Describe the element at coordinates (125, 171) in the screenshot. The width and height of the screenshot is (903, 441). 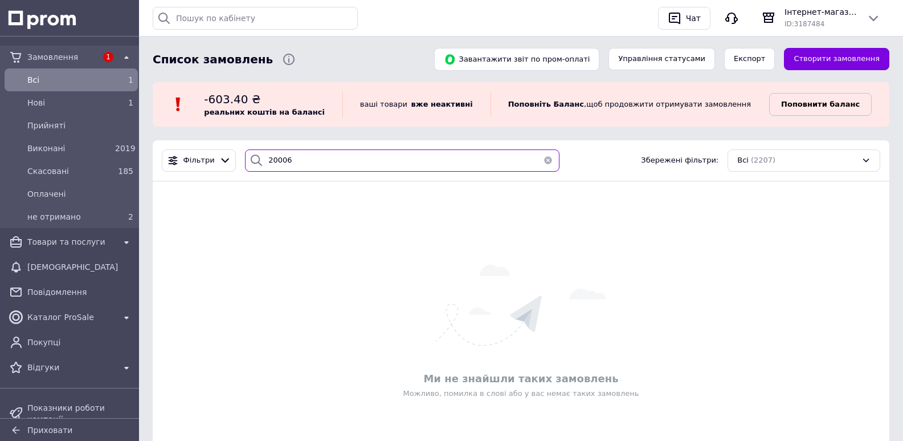
I see `span: 185` at that location.